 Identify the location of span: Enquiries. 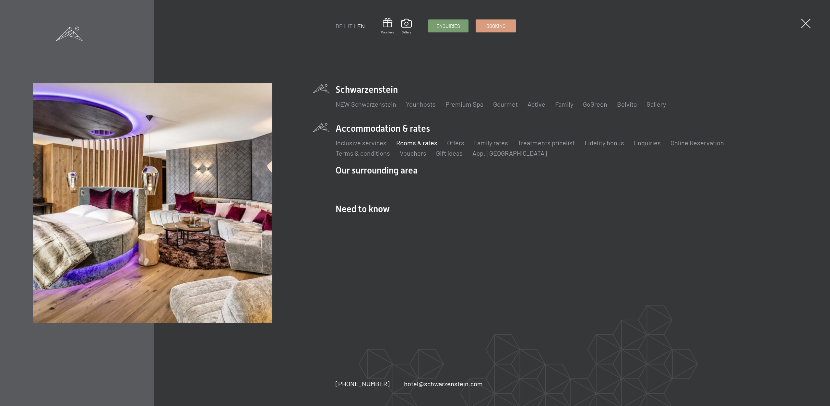
(448, 26).